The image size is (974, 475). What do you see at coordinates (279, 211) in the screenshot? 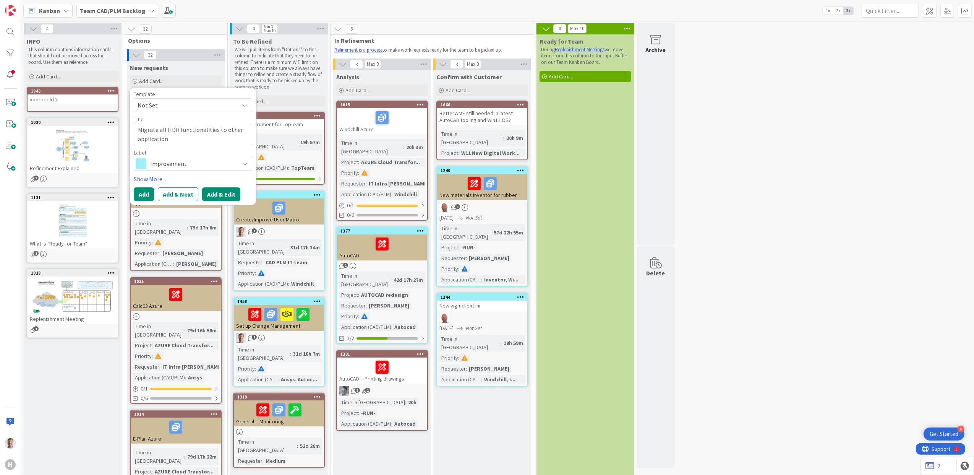
I see `div: Create/Improve User Matrix` at bounding box center [279, 211].